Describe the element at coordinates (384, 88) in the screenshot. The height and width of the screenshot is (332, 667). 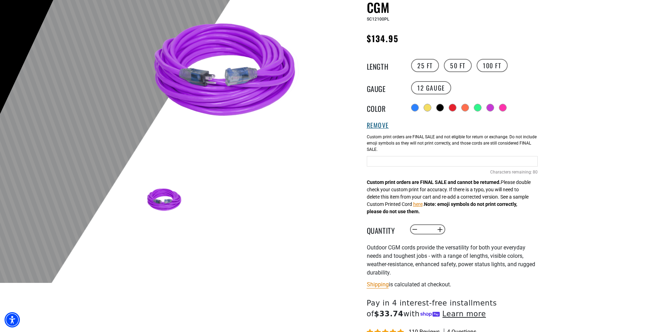
I see `legend: Gauge` at that location.